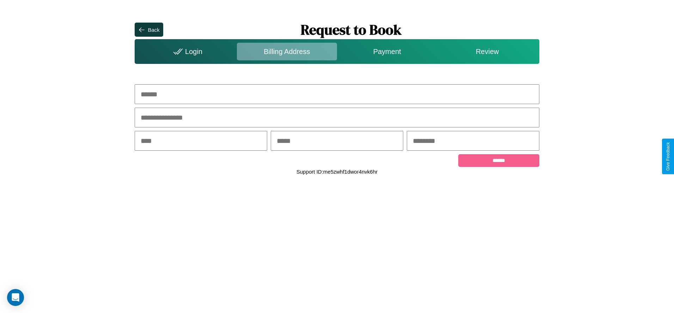 This screenshot has height=313, width=674. What do you see at coordinates (387, 51) in the screenshot?
I see `div: Payment` at bounding box center [387, 51].